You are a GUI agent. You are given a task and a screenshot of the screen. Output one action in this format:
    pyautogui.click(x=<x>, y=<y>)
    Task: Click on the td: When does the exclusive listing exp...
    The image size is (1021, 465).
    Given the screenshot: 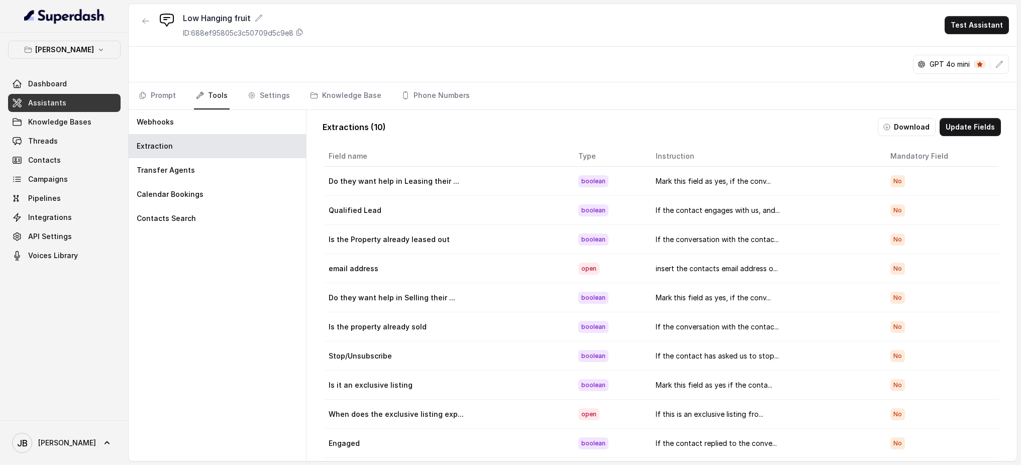 What is the action you would take?
    pyautogui.click(x=448, y=415)
    